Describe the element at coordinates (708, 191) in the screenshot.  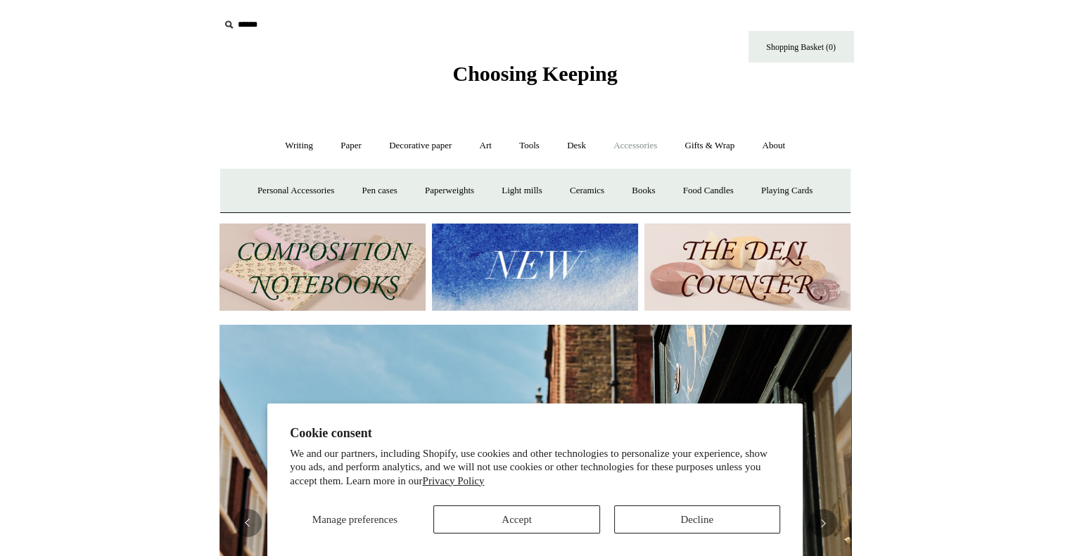
I see `a: Food Candles` at that location.